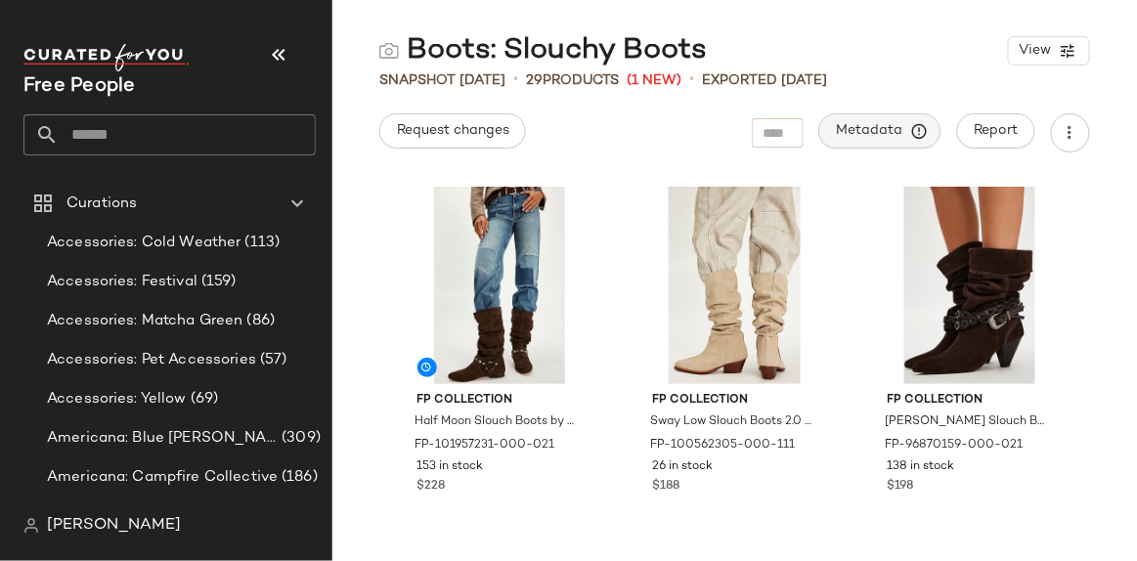  Describe the element at coordinates (880, 131) in the screenshot. I see `span: Metadata` at that location.